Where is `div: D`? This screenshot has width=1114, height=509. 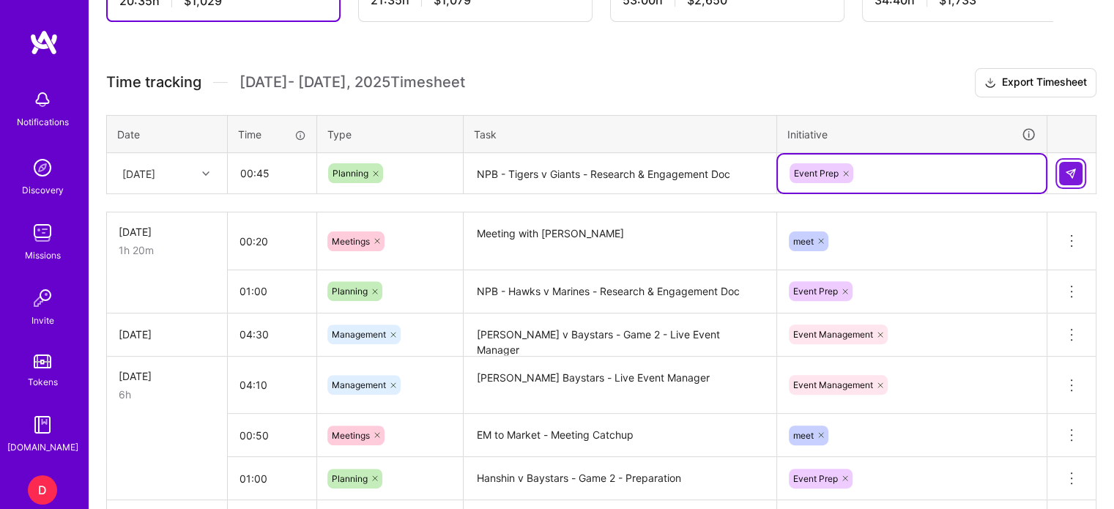 div: D is located at coordinates (42, 490).